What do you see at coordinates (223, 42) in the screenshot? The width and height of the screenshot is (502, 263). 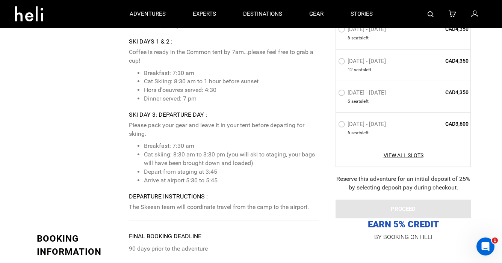 I see `div: Ski Days 1 & 2 :` at bounding box center [223, 42].